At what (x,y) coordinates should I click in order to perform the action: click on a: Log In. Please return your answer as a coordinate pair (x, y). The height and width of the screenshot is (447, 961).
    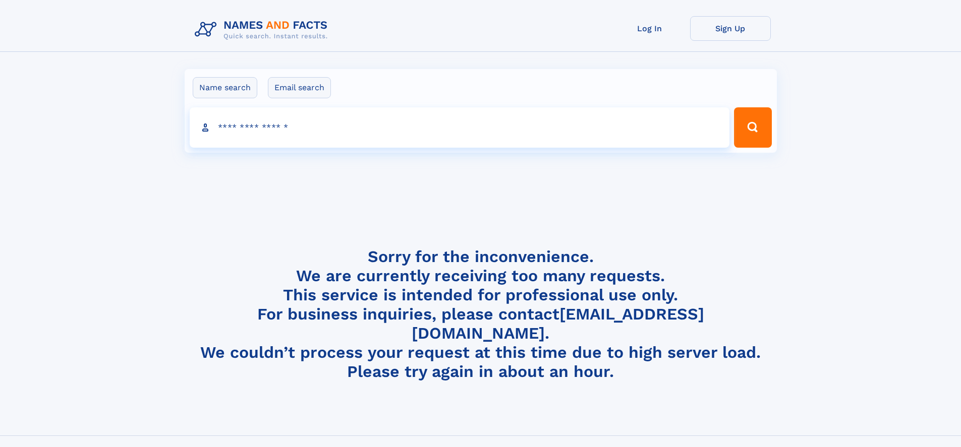
    Looking at the image, I should click on (650, 28).